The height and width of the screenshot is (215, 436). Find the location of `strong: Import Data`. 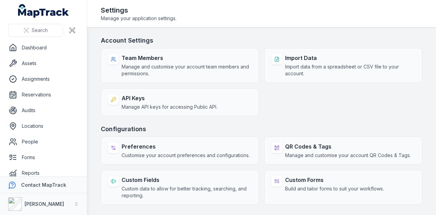

strong: Import Data is located at coordinates (350, 58).